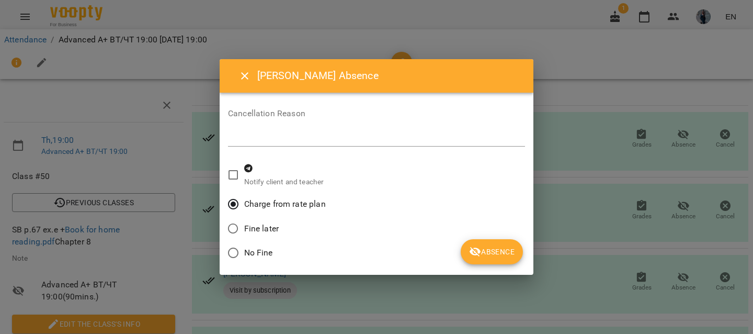 Image resolution: width=753 pixels, height=334 pixels. I want to click on button: Absence, so click(492, 252).